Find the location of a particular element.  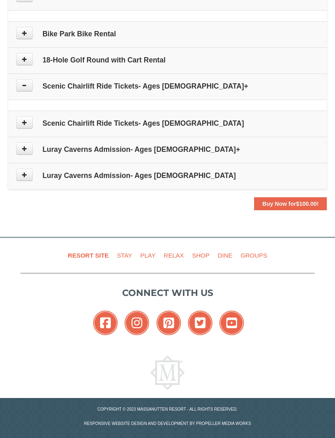

a: Play is located at coordinates (147, 255).